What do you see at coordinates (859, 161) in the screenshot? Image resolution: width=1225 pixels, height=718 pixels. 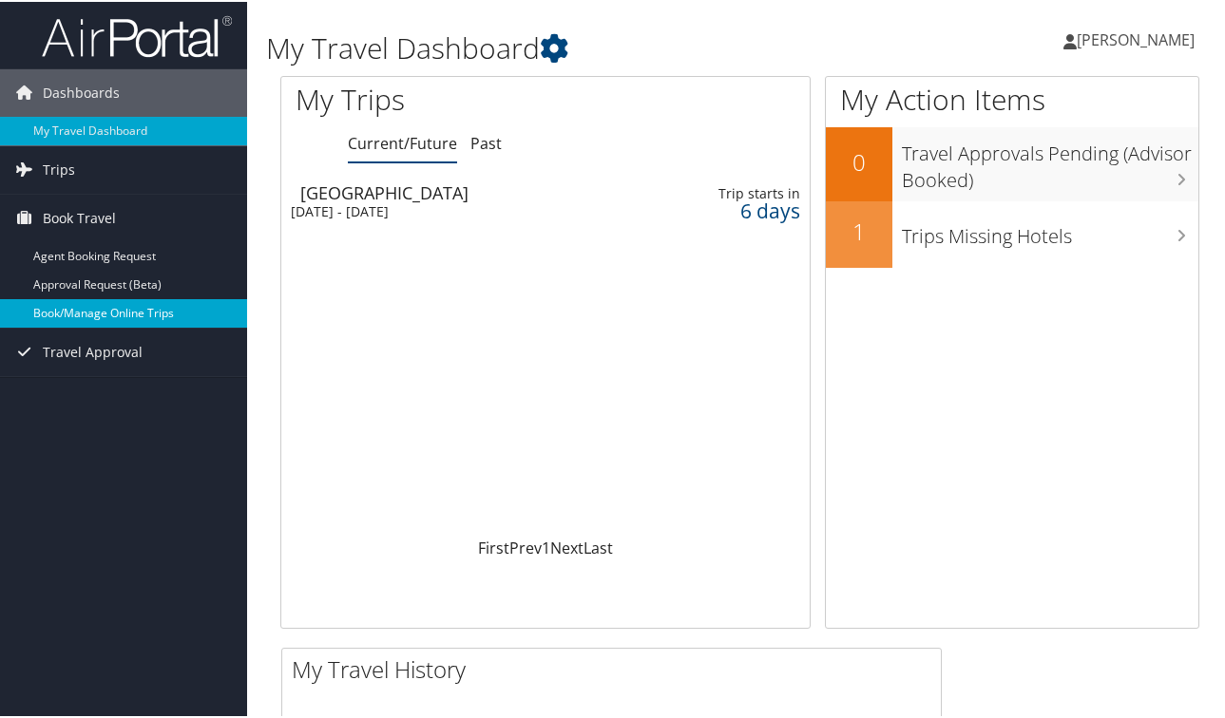 I see `h2: 0` at bounding box center [859, 161].